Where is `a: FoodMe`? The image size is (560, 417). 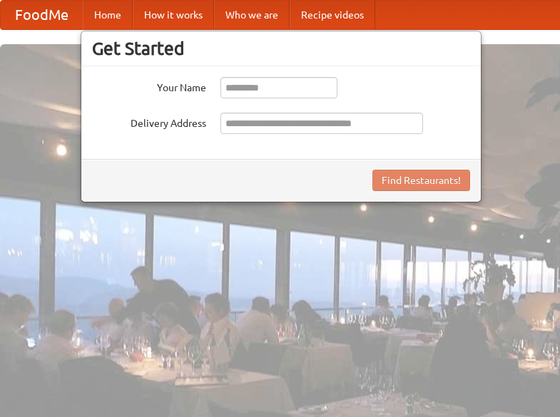
a: FoodMe is located at coordinates (41, 15).